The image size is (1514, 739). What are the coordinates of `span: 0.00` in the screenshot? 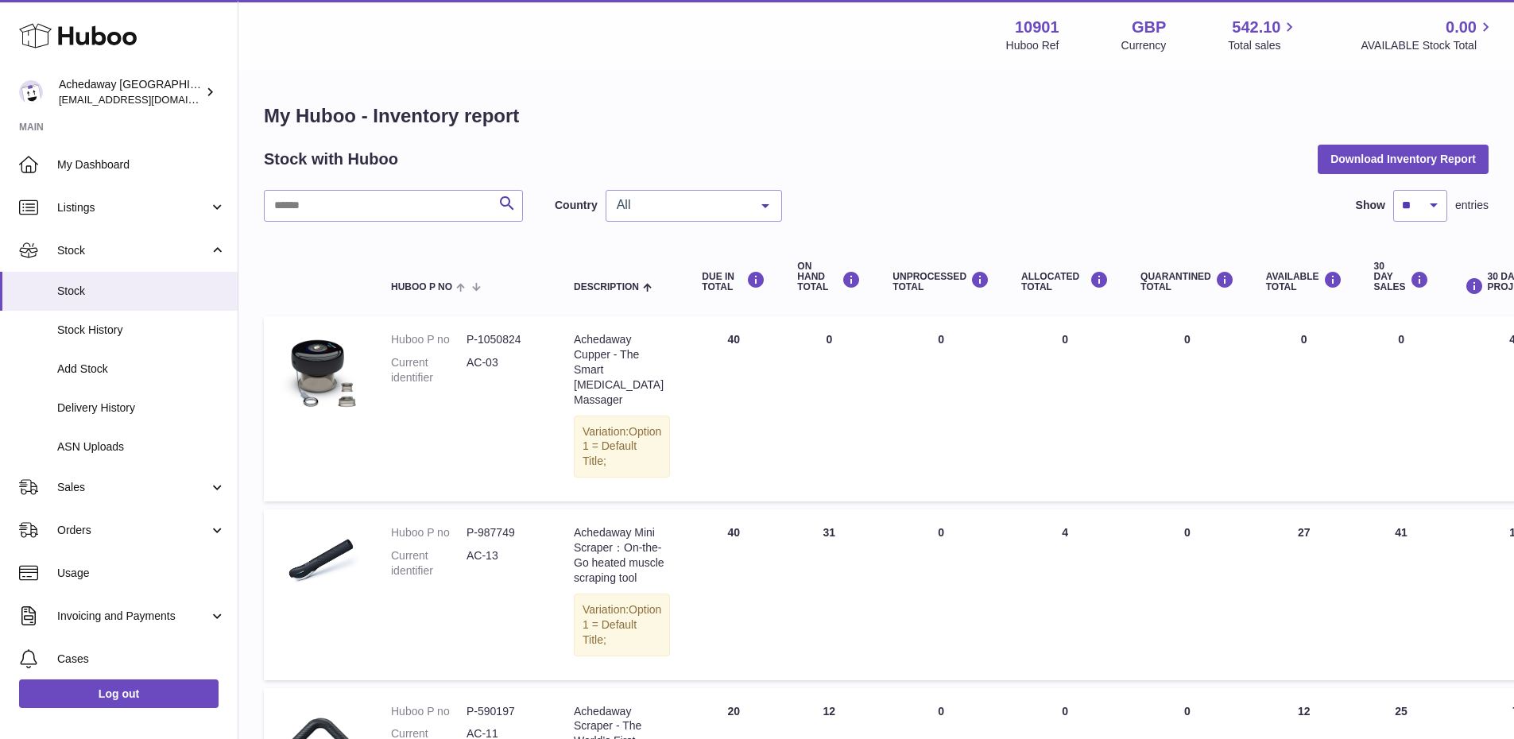 It's located at (1461, 27).